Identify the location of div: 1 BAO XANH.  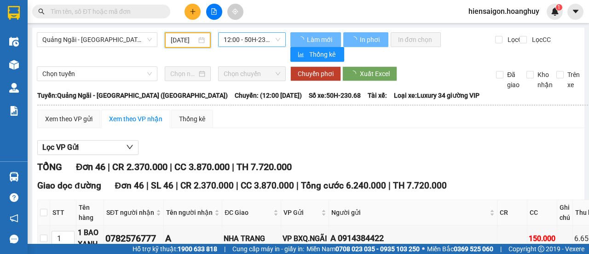
(90, 238).